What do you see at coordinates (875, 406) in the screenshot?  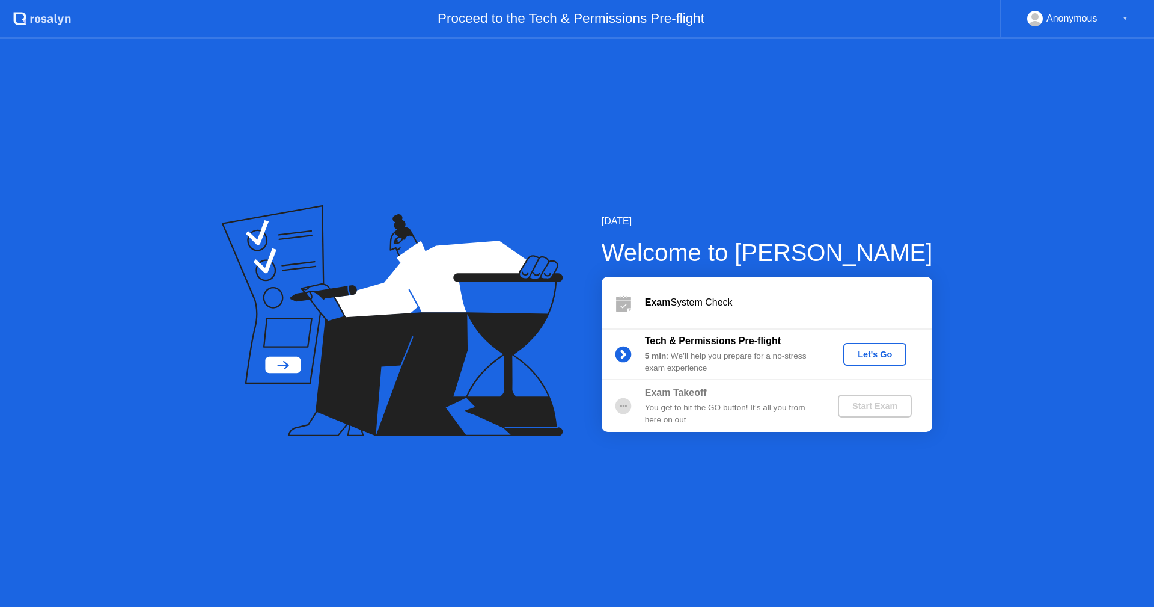 I see `div: Start Exam` at bounding box center [875, 406].